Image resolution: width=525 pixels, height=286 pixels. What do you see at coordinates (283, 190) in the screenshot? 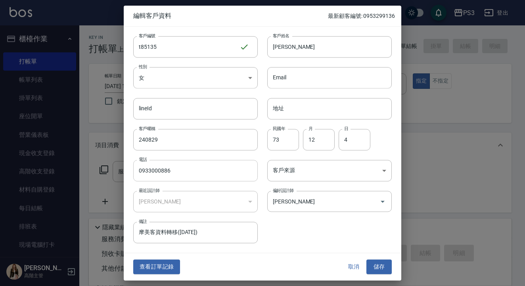
I see `label: 偏好設計師` at bounding box center [283, 190].